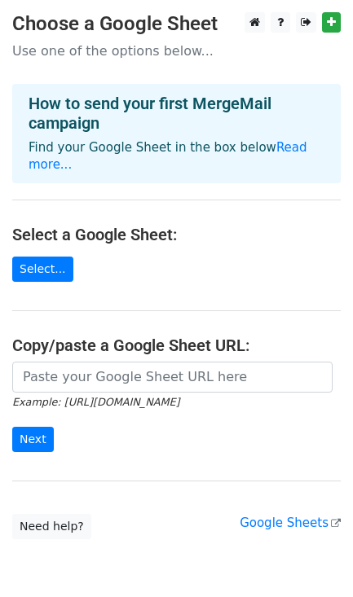 Image resolution: width=353 pixels, height=597 pixels. Describe the element at coordinates (168, 156) in the screenshot. I see `a: Read more...` at that location.